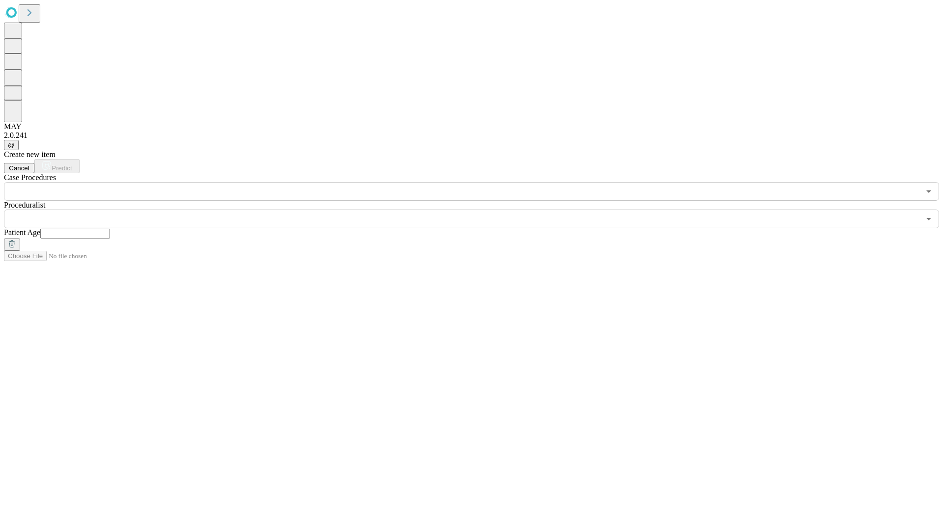 The image size is (943, 530). What do you see at coordinates (19, 168) in the screenshot?
I see `button: Cancel` at bounding box center [19, 168].